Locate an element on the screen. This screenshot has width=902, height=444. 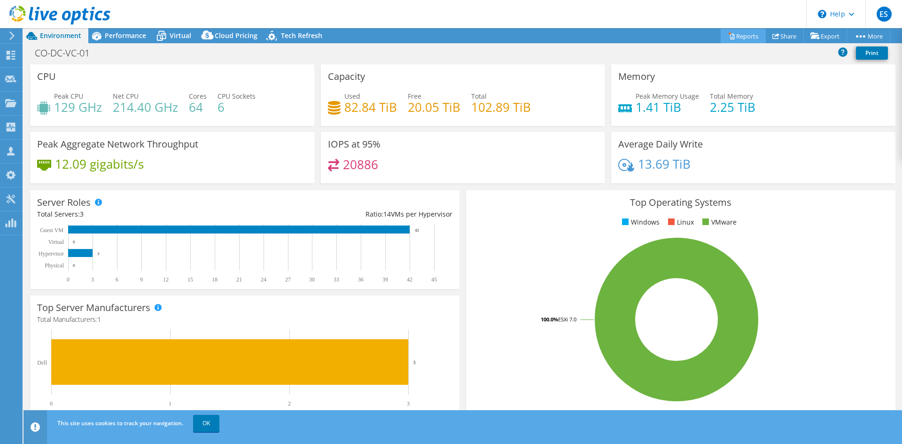
a: Reports is located at coordinates (743, 36).